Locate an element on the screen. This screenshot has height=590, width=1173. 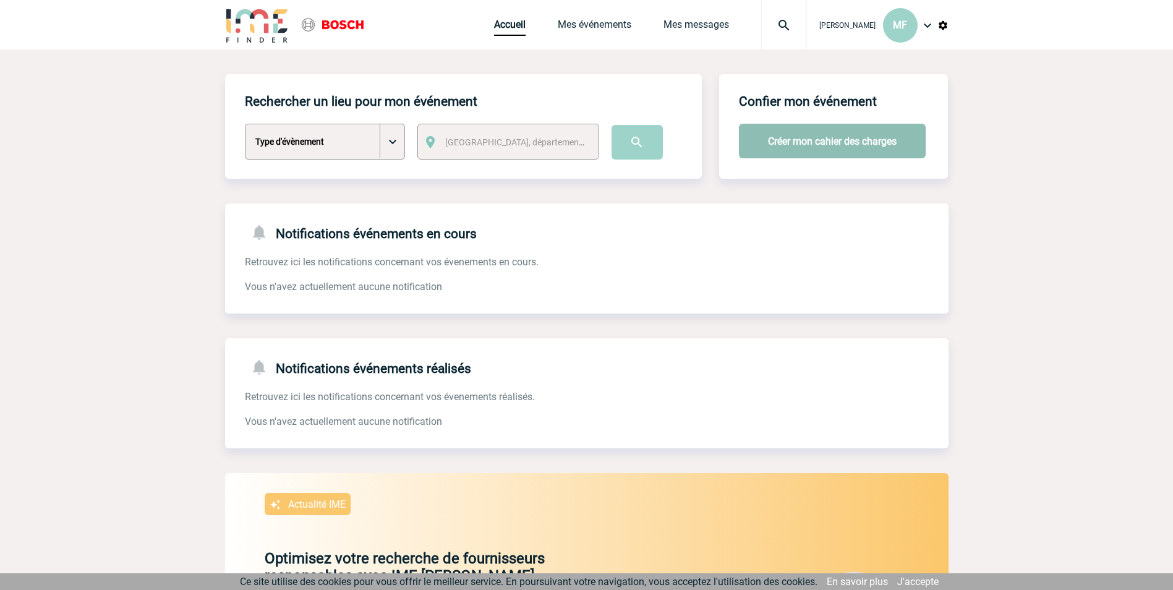
h4: Confier mon événement is located at coordinates (808, 101).